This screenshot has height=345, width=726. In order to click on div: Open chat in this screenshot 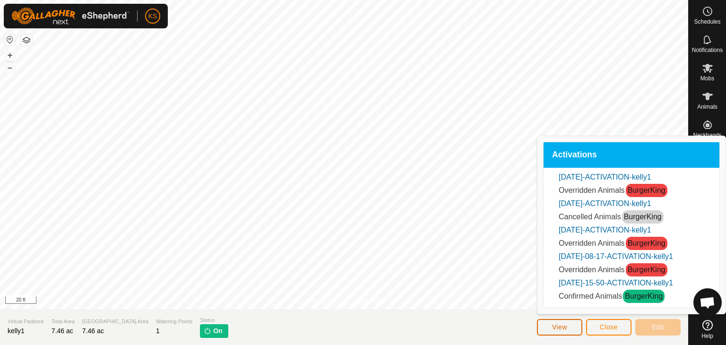, I will do `click(708, 303)`.